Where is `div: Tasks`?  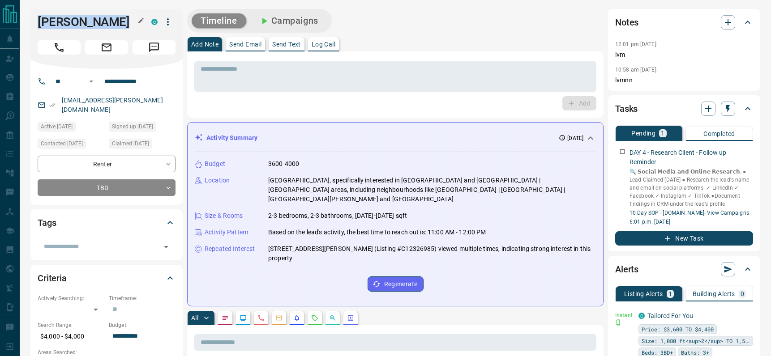 div: Tasks is located at coordinates (684, 109).